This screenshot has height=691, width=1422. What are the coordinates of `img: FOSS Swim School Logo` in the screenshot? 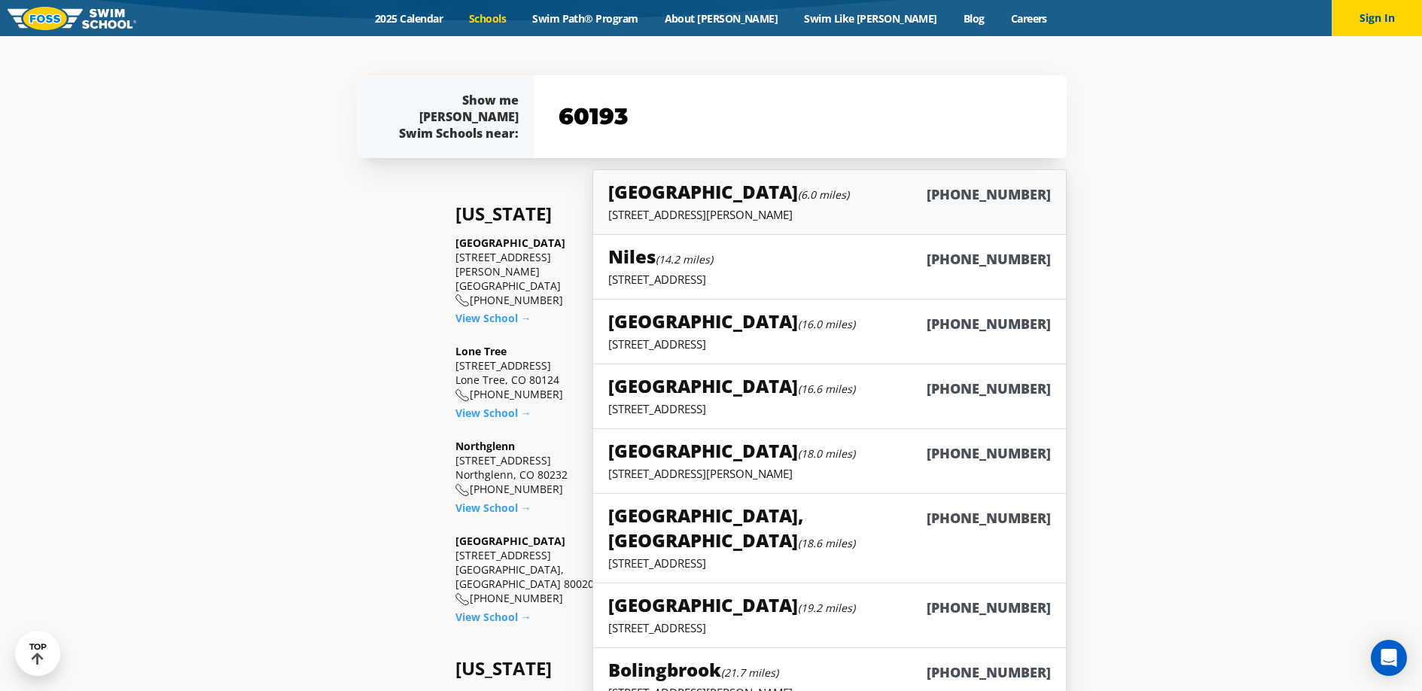 It's located at (72, 18).